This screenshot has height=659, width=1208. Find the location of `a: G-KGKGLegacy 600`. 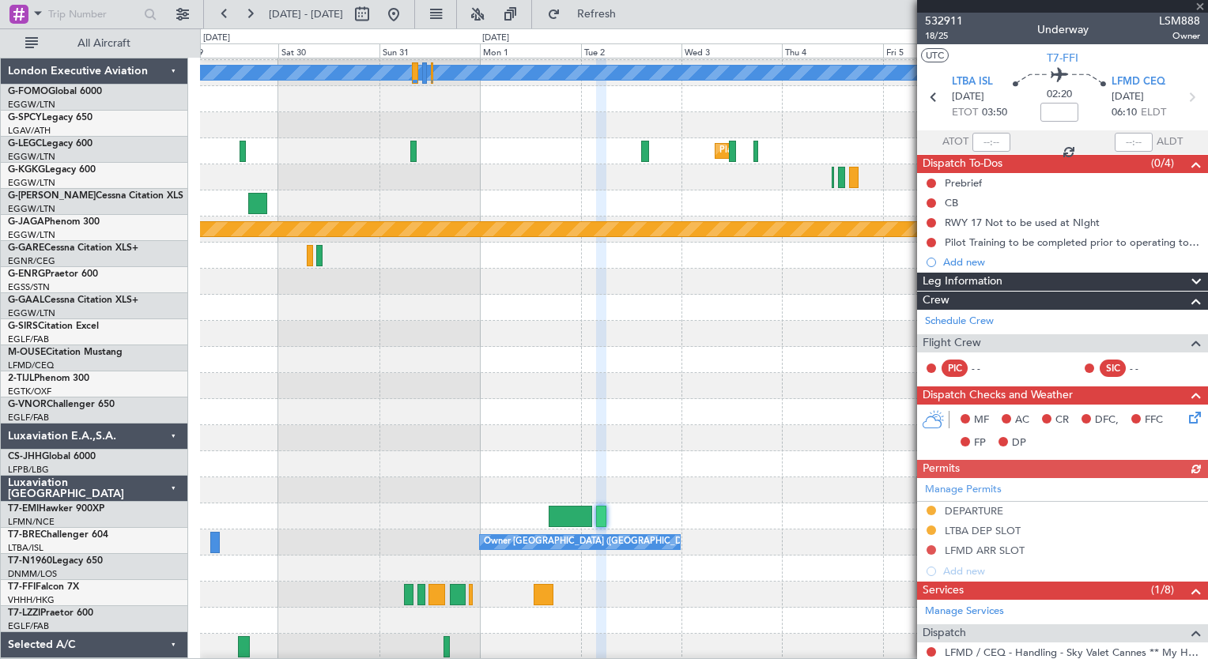

a: G-KGKGLegacy 600 is located at coordinates (51, 170).